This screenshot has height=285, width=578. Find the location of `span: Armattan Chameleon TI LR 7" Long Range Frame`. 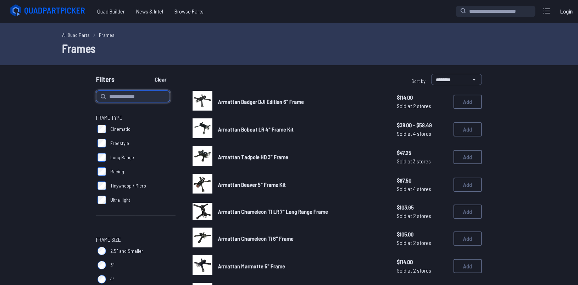

span: Armattan Chameleon TI LR 7" Long Range Frame is located at coordinates (273, 211).